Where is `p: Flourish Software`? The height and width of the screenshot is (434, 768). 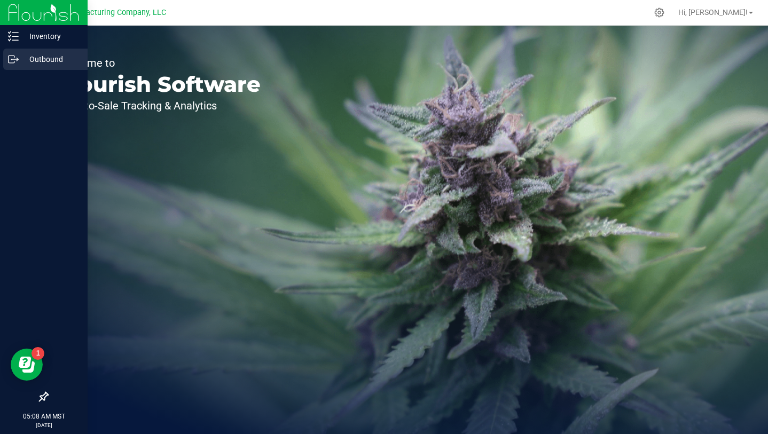 p: Flourish Software is located at coordinates (159, 84).